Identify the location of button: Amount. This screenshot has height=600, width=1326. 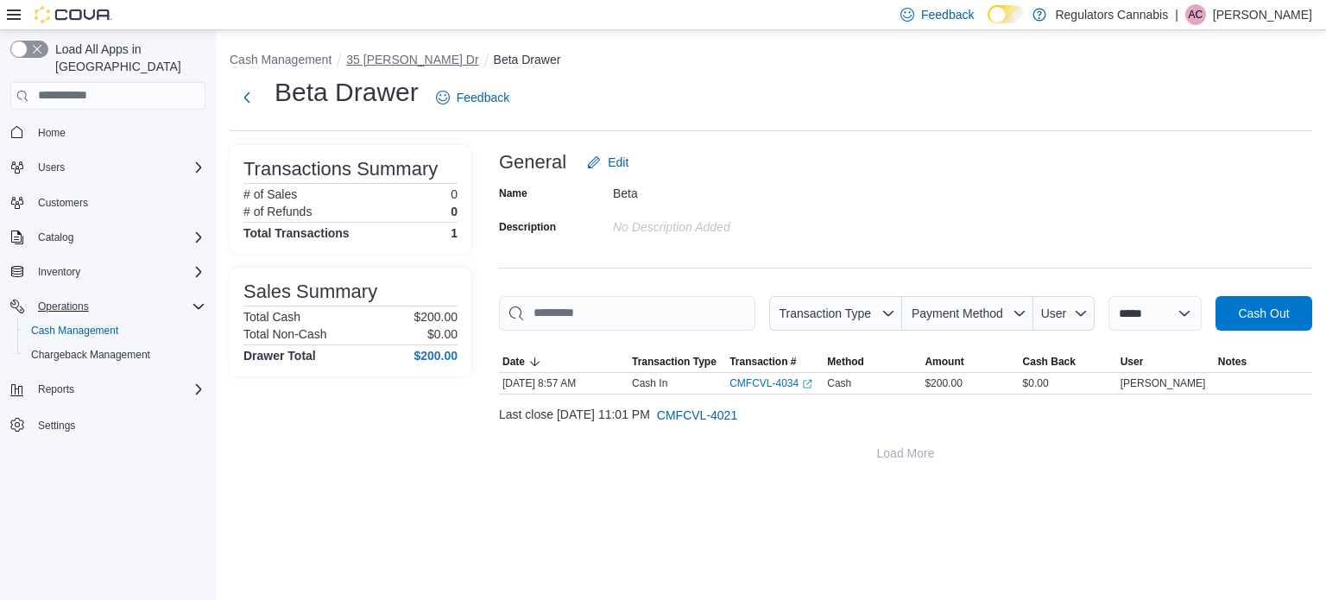
(969, 362).